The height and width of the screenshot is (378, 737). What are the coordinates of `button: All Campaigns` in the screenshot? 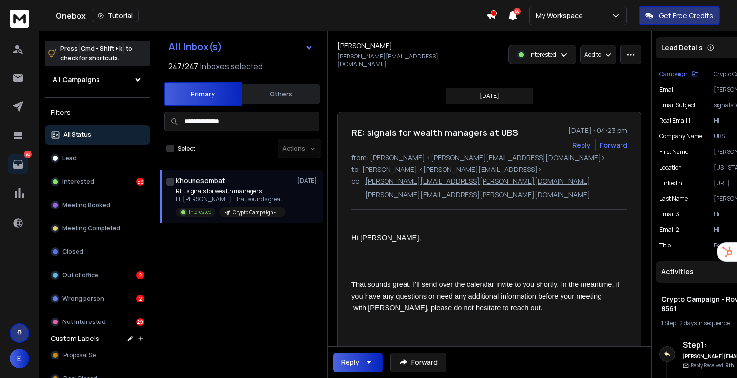 It's located at (97, 80).